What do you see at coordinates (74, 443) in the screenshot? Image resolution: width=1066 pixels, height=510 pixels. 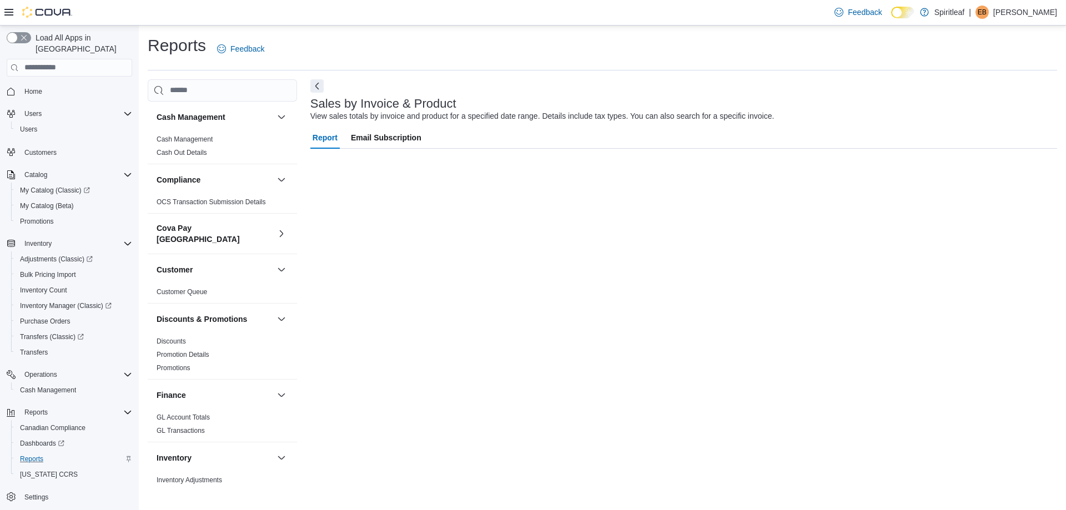 I see `a: Dashboards` at bounding box center [74, 443].